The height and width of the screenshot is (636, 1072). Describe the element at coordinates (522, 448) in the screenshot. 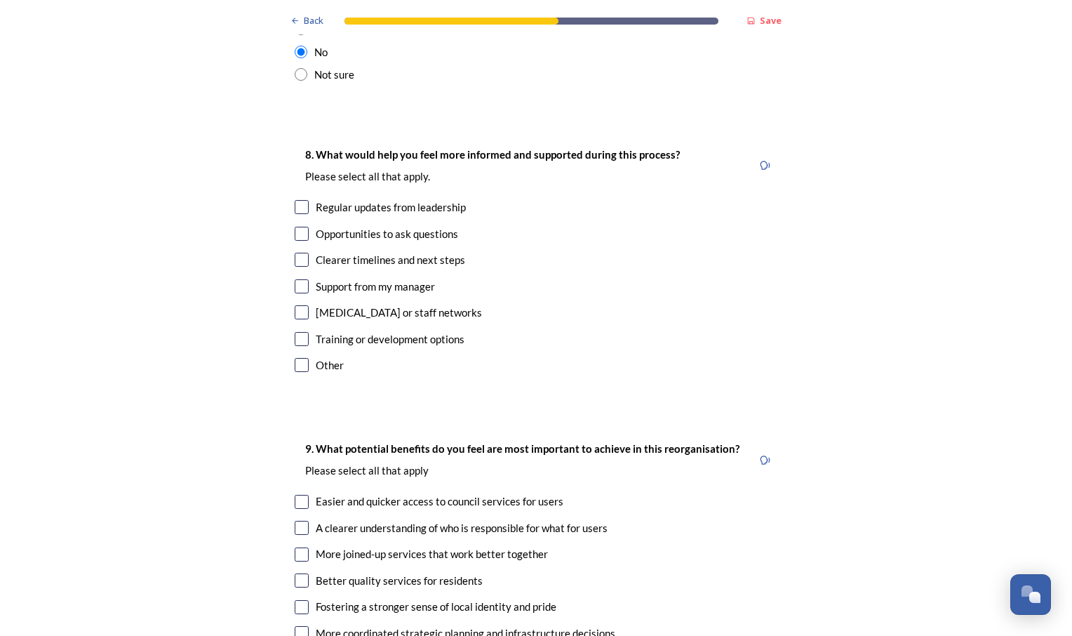

I see `strong: 9. What potential benefits do you feel are most important to achieve in this reorganisation?` at that location.